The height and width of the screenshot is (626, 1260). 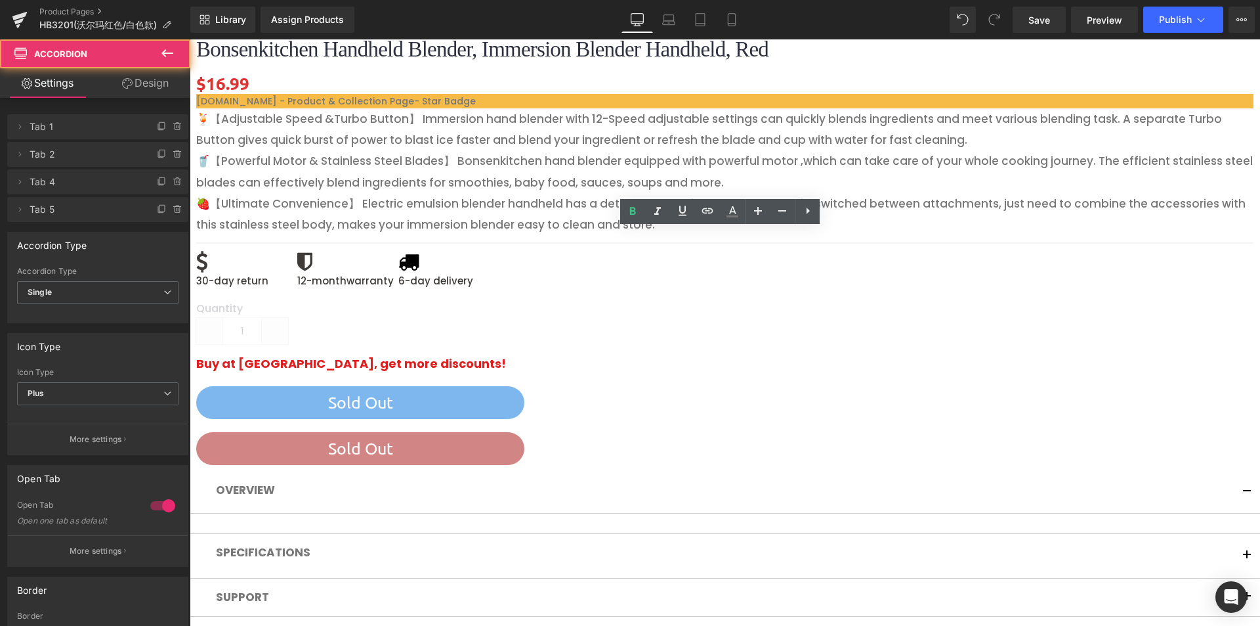 I want to click on span: 🍹【Adjustable Speed &Turbo Button】 Immersion hand blender with 12-Speed adjustable settings can qu..., so click(x=519, y=90).